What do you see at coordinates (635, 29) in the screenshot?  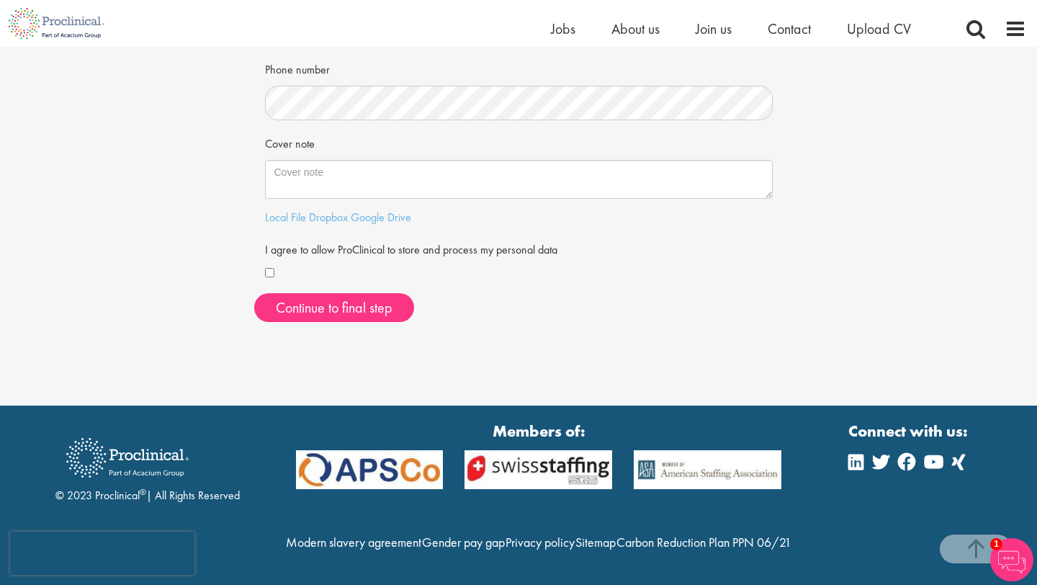 I see `span: About us` at bounding box center [635, 29].